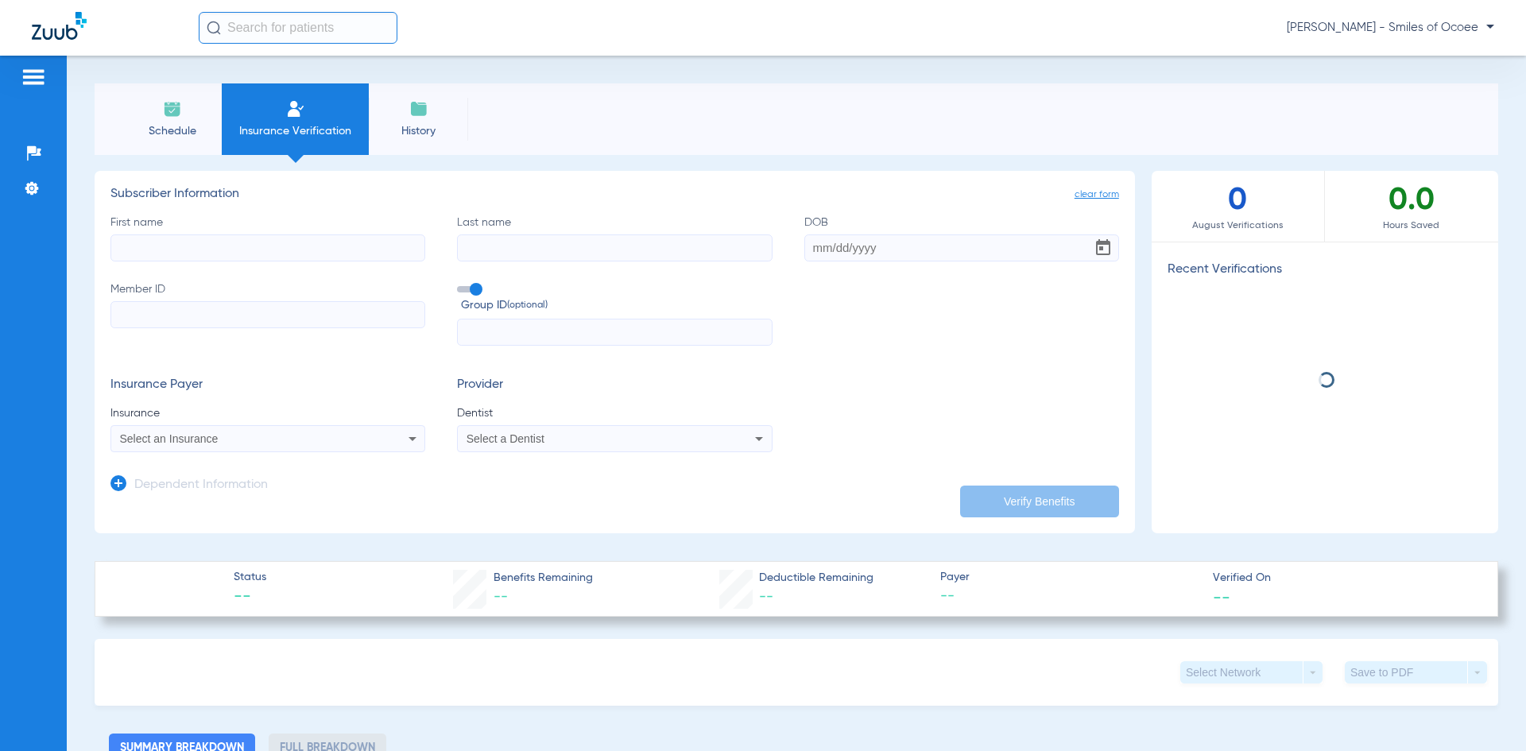  Describe the element at coordinates (59, 25) in the screenshot. I see `img: Zuub Logo` at that location.